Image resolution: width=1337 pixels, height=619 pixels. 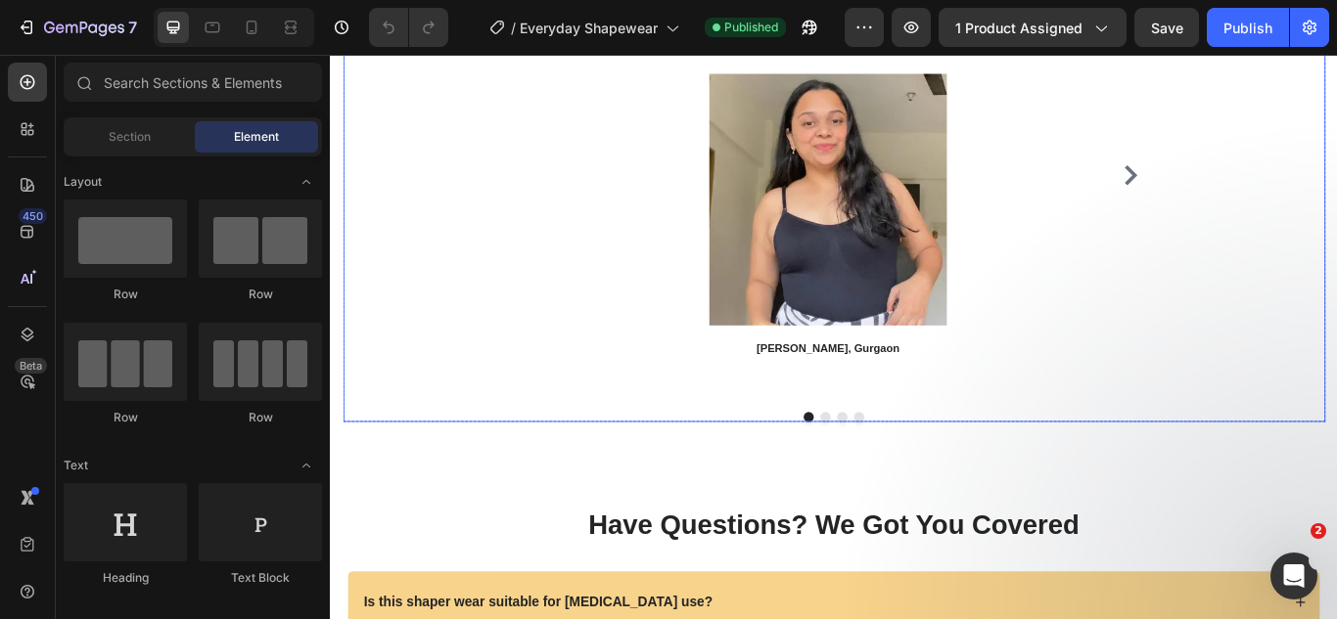 I want to click on input: Search Sections & Elements, so click(x=193, y=82).